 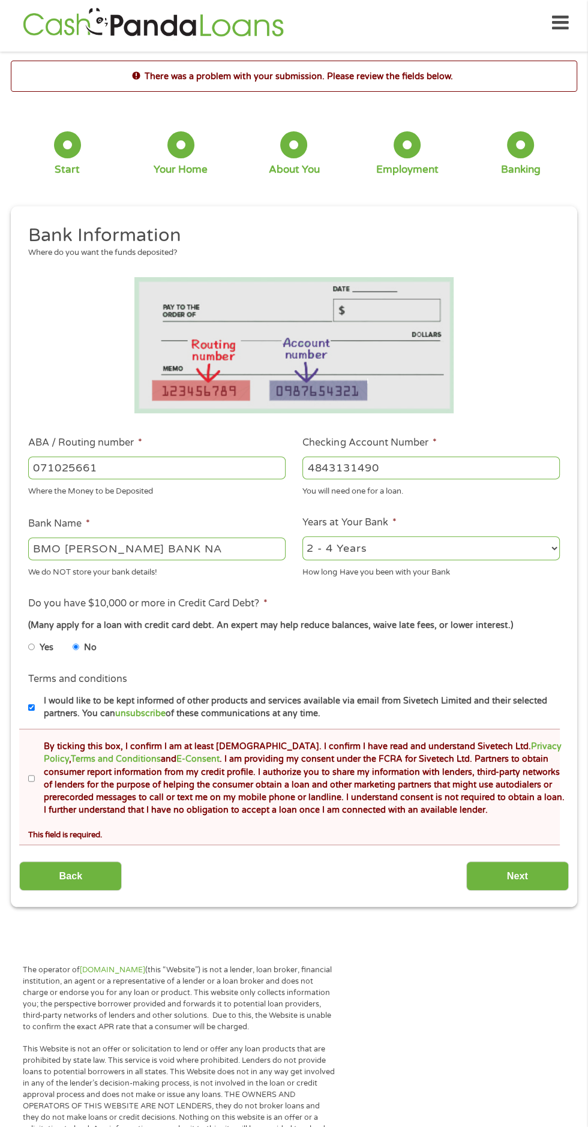 What do you see at coordinates (156, 489) in the screenshot?
I see `div: Where the Money to be Deposited` at bounding box center [156, 489].